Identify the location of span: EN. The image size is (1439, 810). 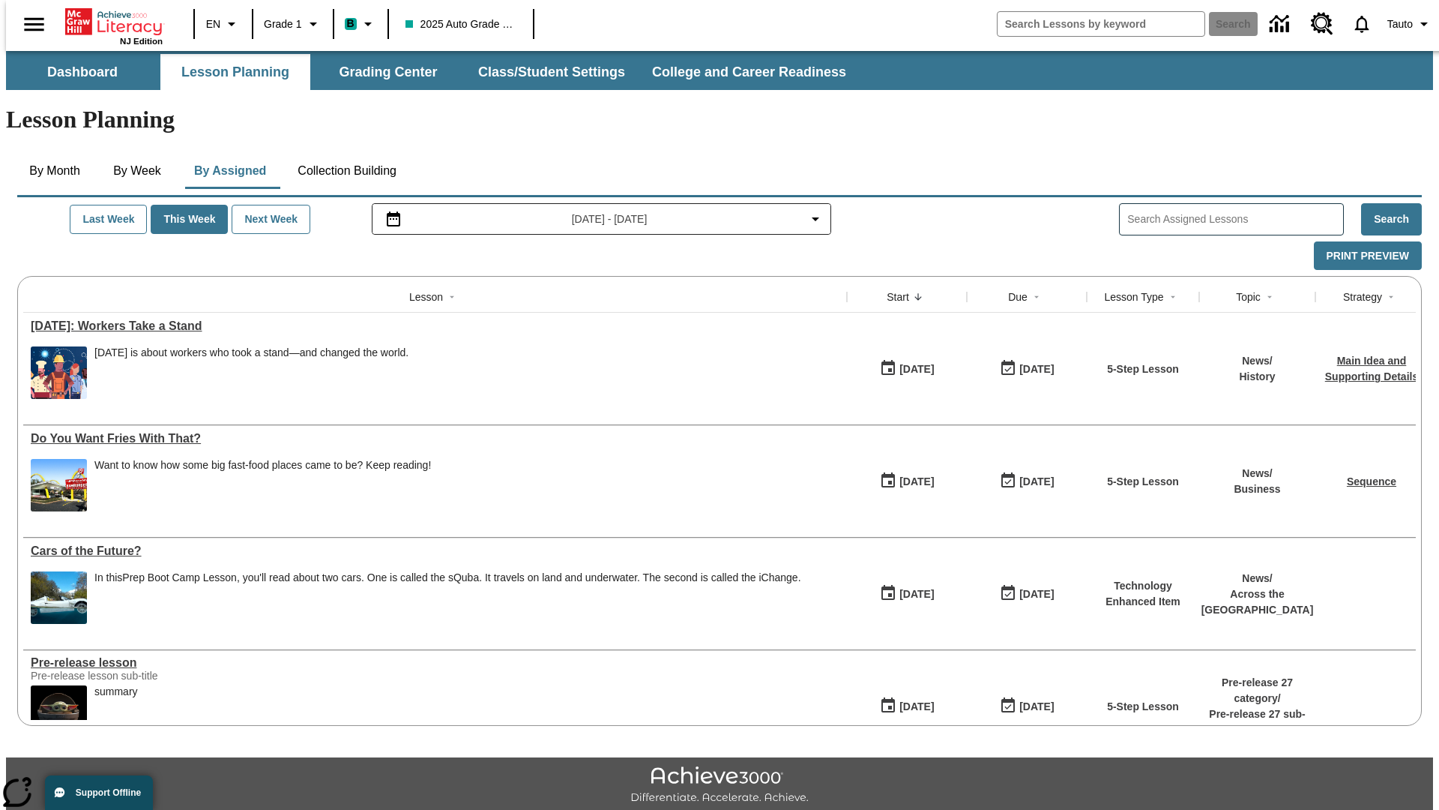
(213, 24).